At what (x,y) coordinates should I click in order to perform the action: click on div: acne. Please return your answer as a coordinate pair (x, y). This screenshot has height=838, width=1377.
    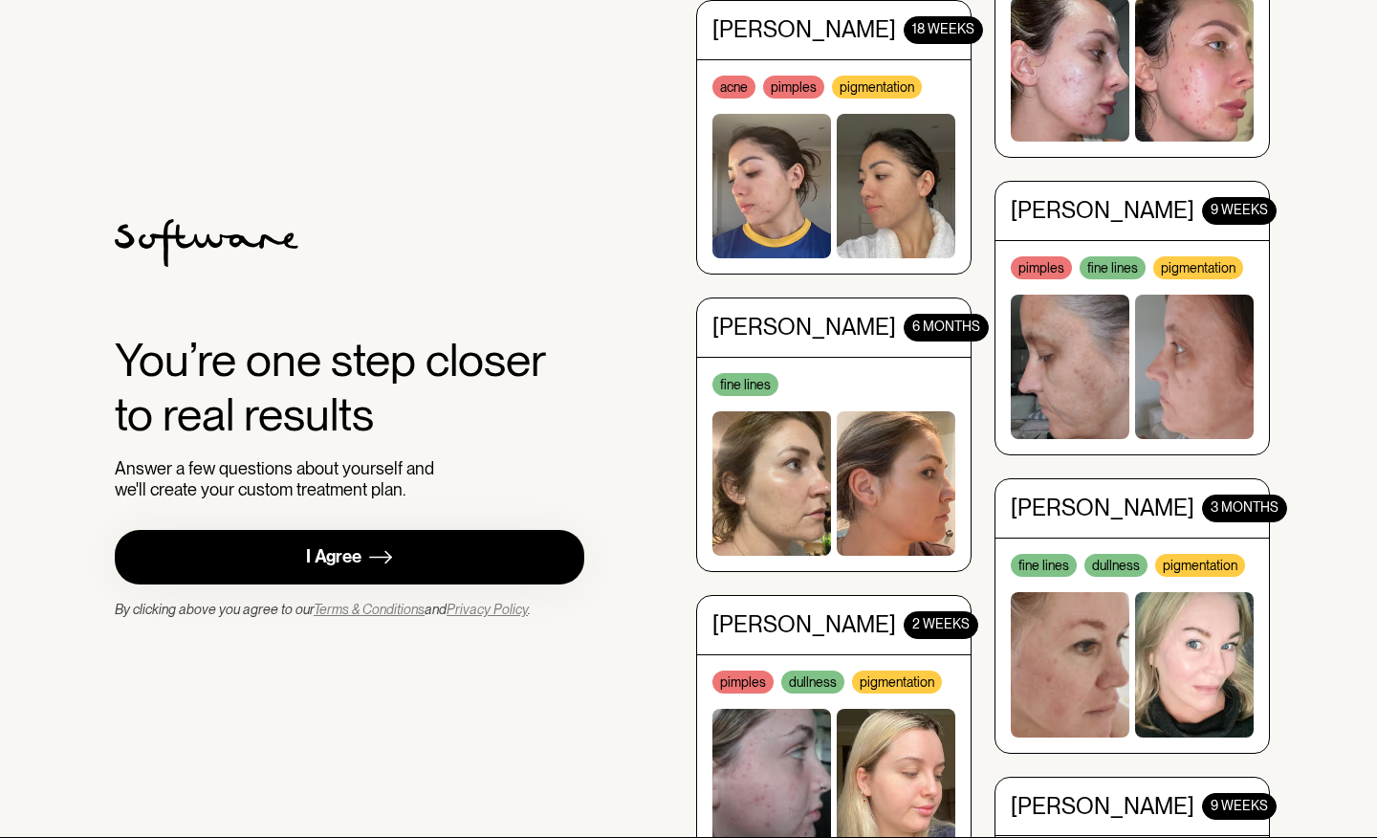
    Looking at the image, I should click on (734, 81).